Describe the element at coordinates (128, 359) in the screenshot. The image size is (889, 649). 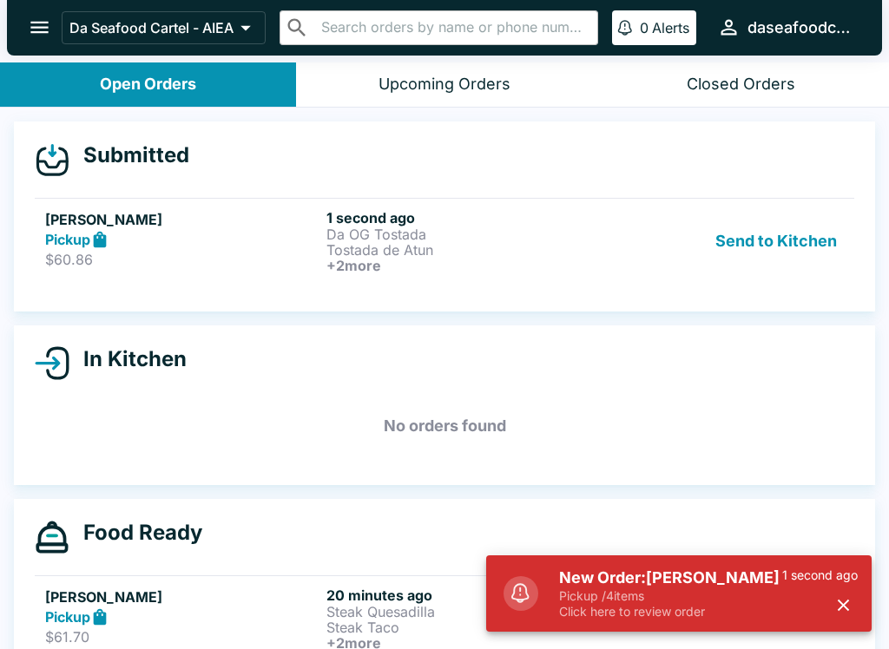
I see `h4: In Kitchen` at that location.